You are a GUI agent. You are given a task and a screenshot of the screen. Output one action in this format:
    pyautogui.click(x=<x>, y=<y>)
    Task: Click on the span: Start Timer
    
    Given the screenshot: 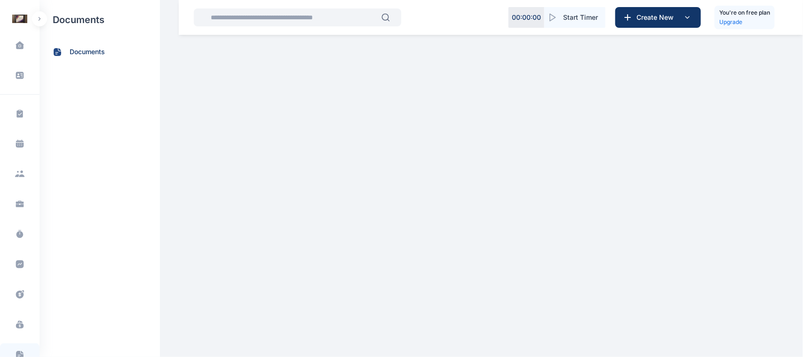 What is the action you would take?
    pyautogui.click(x=581, y=17)
    